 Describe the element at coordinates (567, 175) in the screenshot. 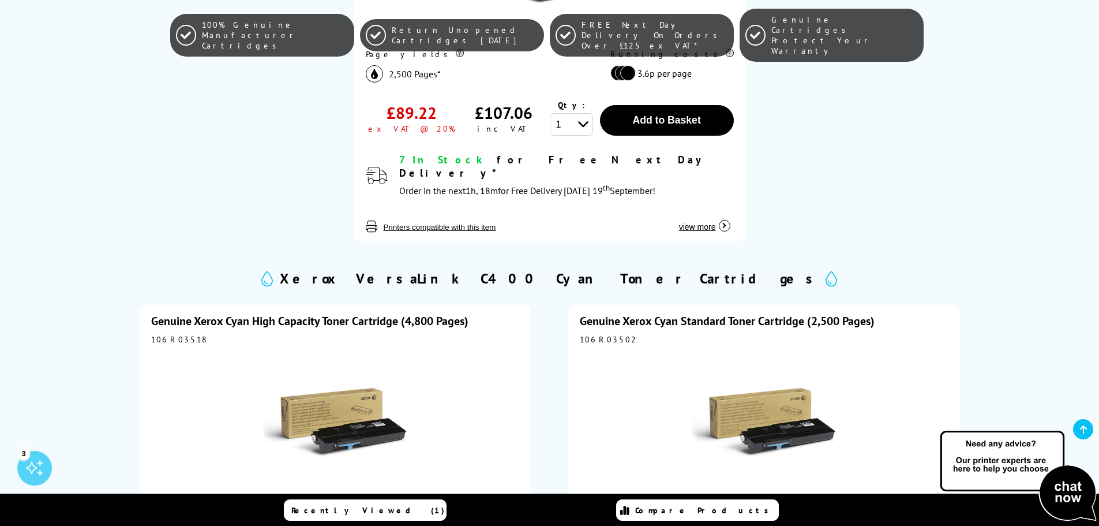

I see `div: modal_delivery` at that location.